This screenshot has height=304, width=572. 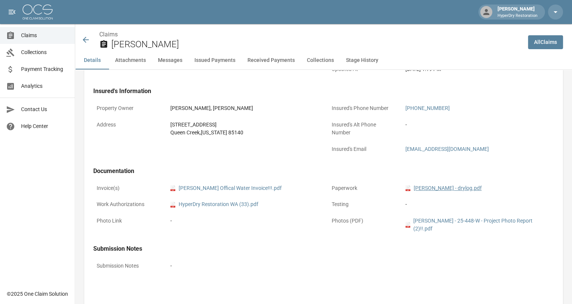 I want to click on p: Property Owner, so click(x=127, y=108).